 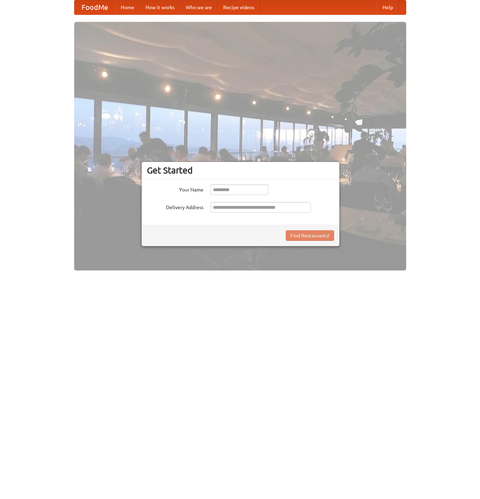 I want to click on a: How it works, so click(x=160, y=7).